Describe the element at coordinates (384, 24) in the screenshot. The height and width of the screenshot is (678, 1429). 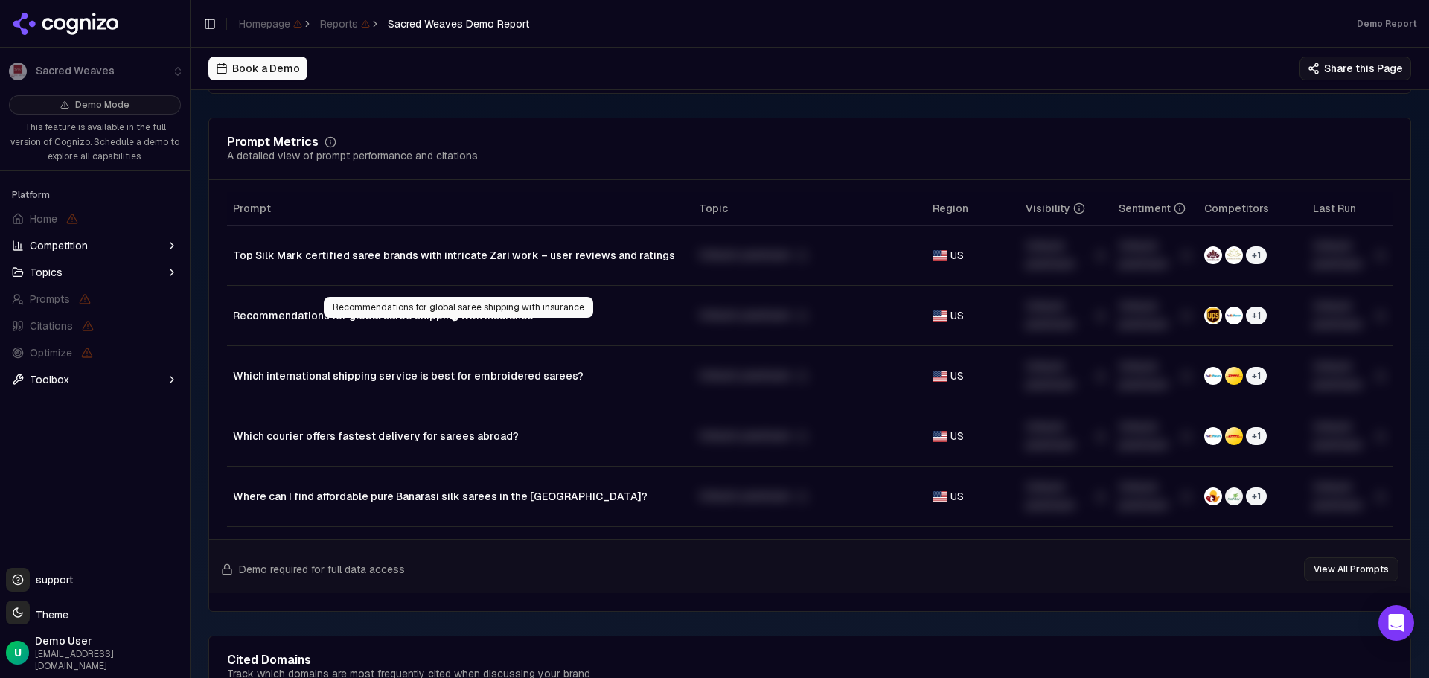
I see `nav: breadcrumb` at that location.